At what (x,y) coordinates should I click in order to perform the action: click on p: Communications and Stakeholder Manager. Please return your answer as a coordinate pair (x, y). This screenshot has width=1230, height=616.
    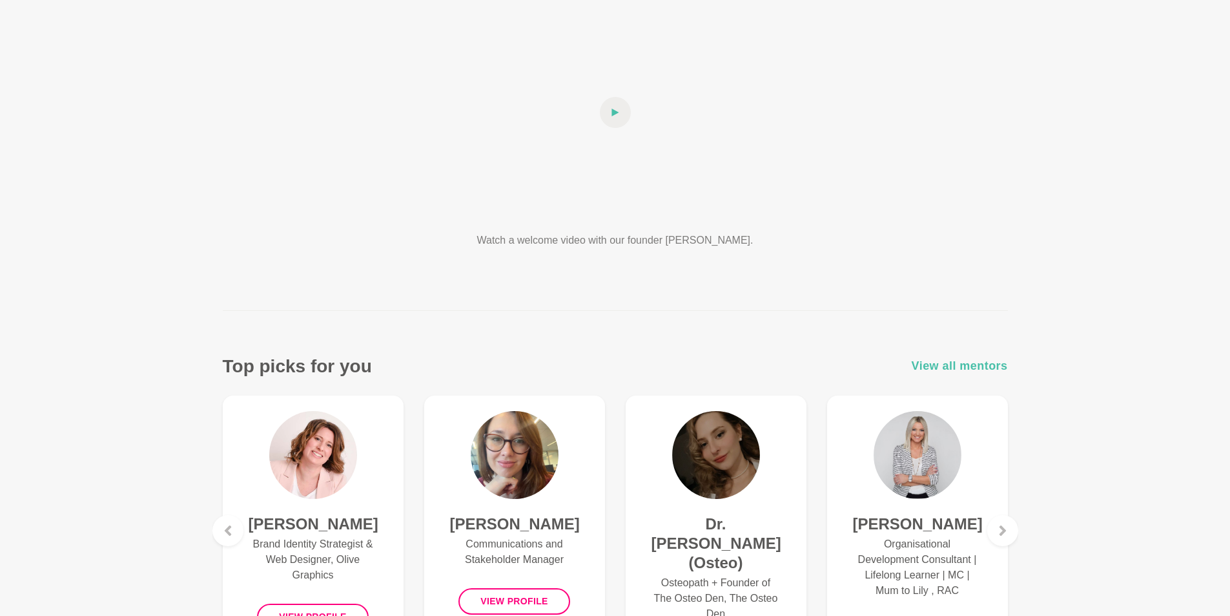
    Looking at the image, I should click on (515, 552).